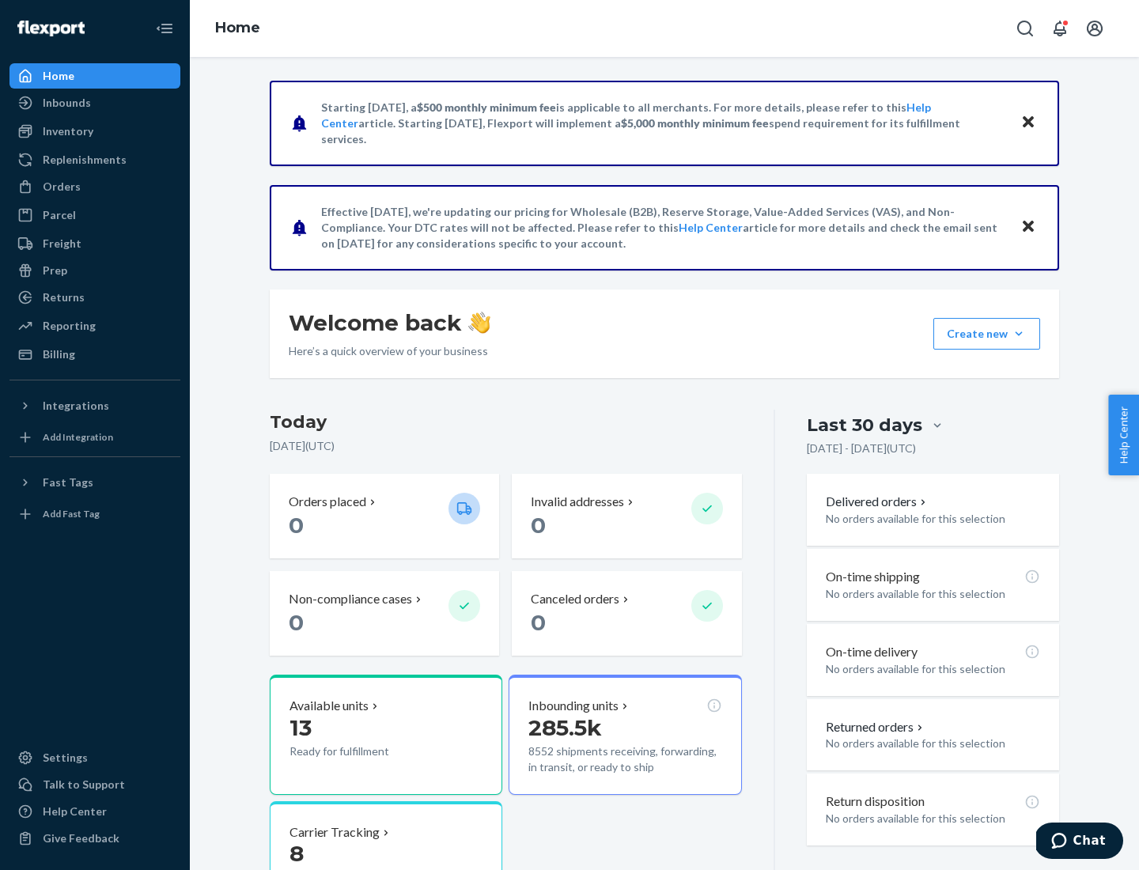 Image resolution: width=1139 pixels, height=870 pixels. I want to click on div: Settings, so click(65, 758).